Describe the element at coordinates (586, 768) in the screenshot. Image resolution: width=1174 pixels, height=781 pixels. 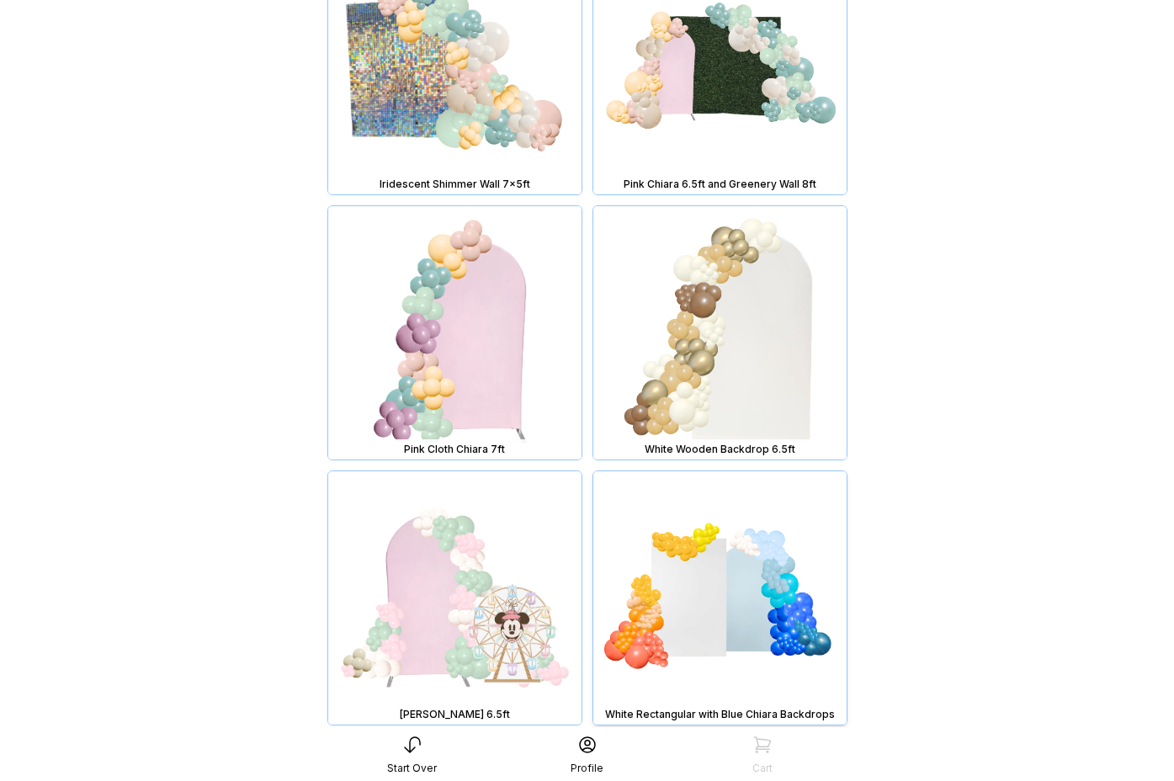
I see `div: Profile` at that location.